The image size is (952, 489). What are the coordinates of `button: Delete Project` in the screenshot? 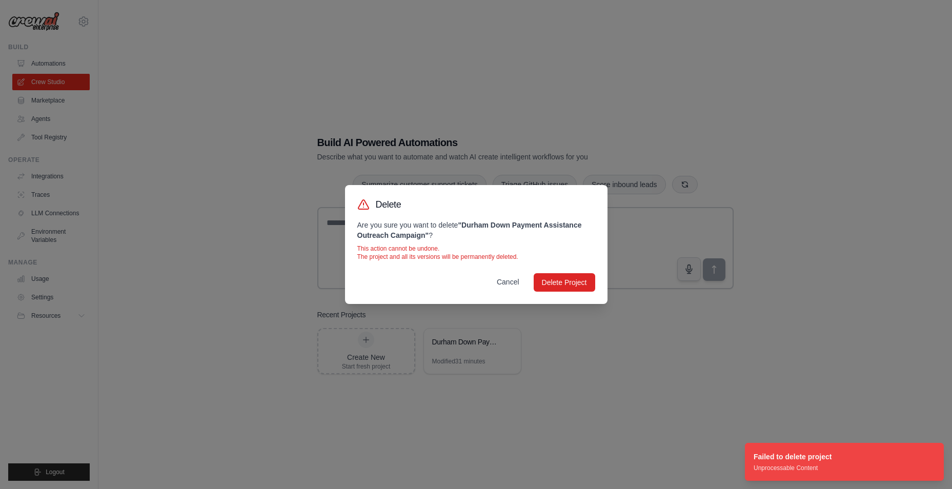 It's located at (564, 282).